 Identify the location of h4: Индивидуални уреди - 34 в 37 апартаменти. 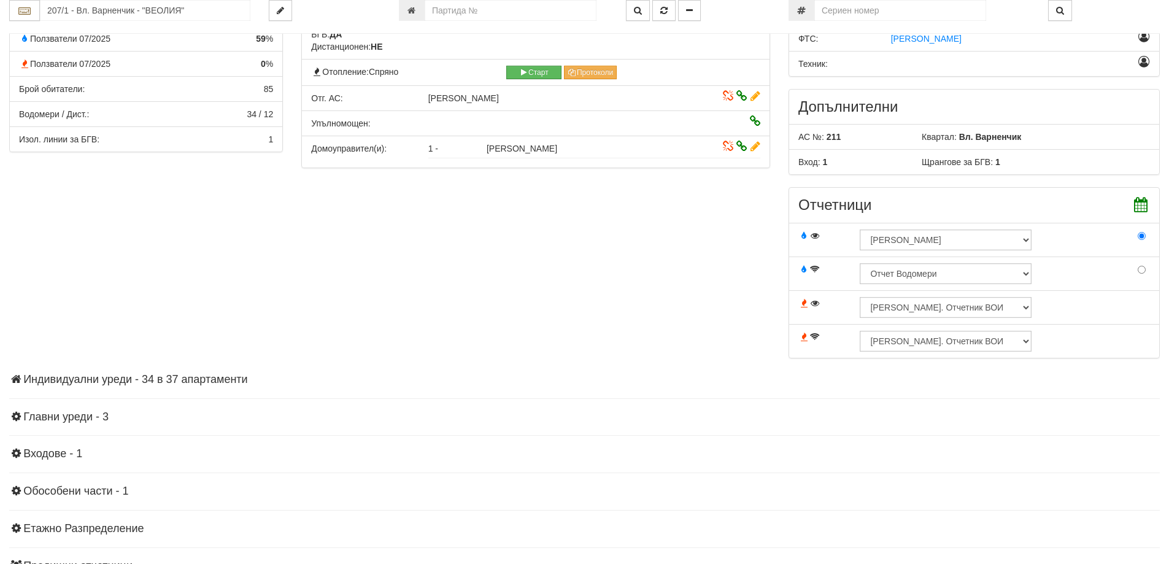
(584, 380).